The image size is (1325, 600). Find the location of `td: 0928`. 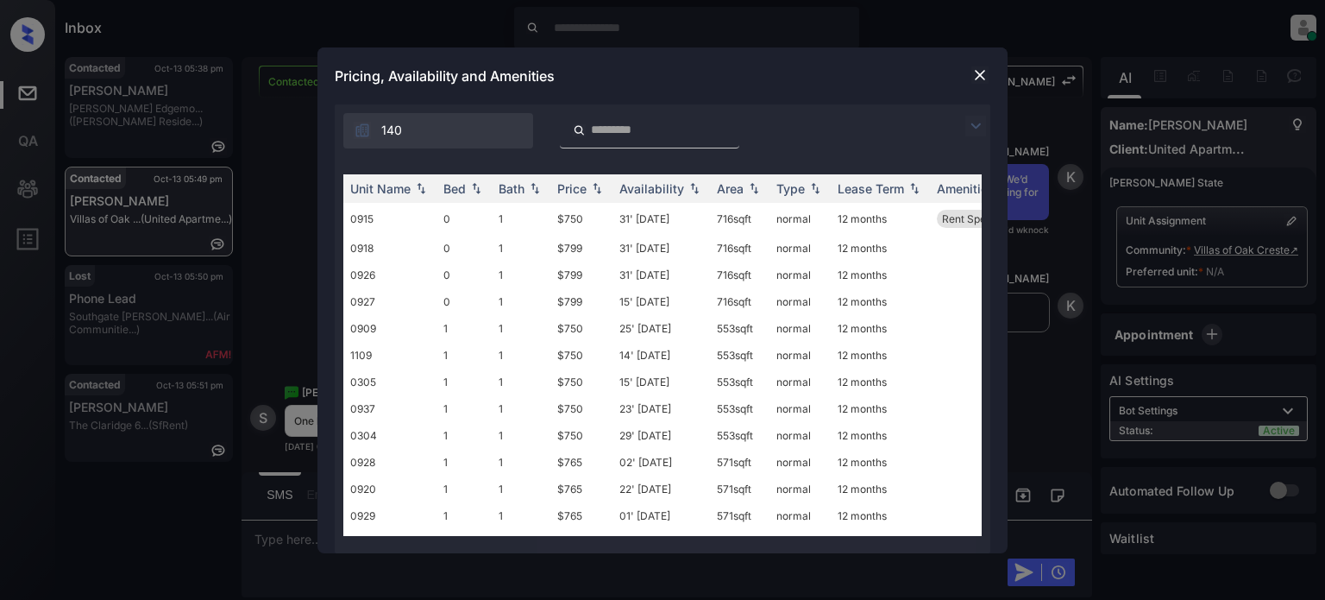

td: 0928 is located at coordinates (390, 462).